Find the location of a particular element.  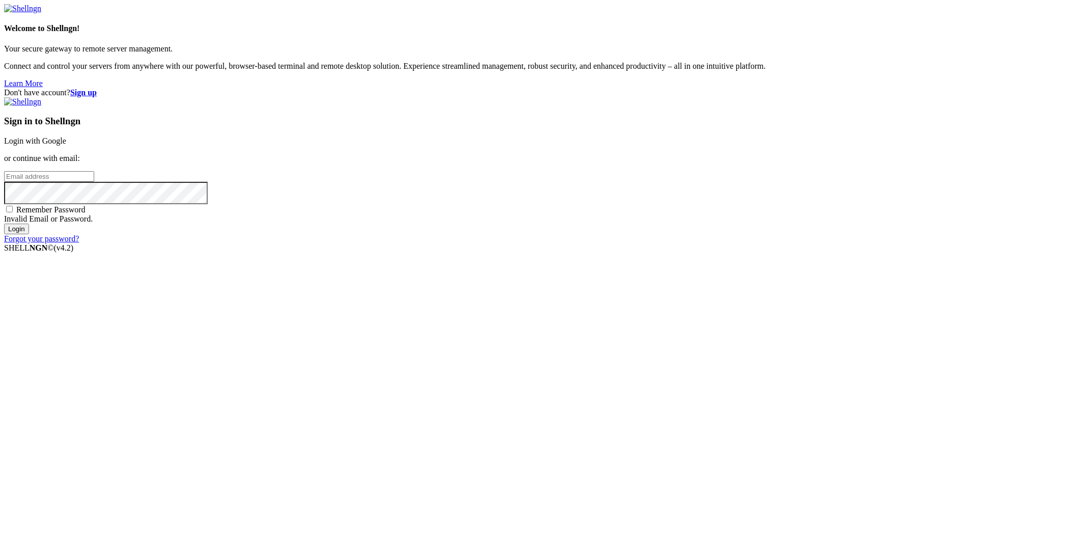

p: Connect and control your servers from anywhere with our powerful, browser-based terminal and remo... is located at coordinates (543, 66).